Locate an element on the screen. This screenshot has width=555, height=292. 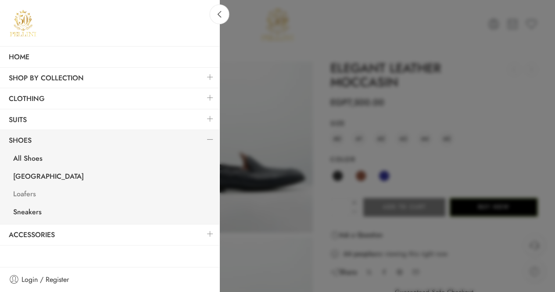
img: Pellini is located at coordinates (23, 23).